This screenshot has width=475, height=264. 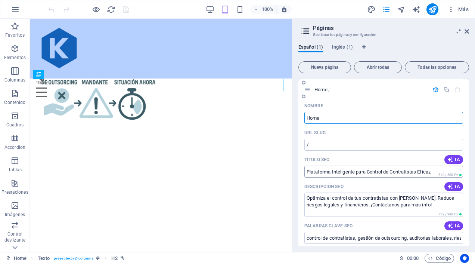 I want to click on span: Español (1), so click(x=311, y=48).